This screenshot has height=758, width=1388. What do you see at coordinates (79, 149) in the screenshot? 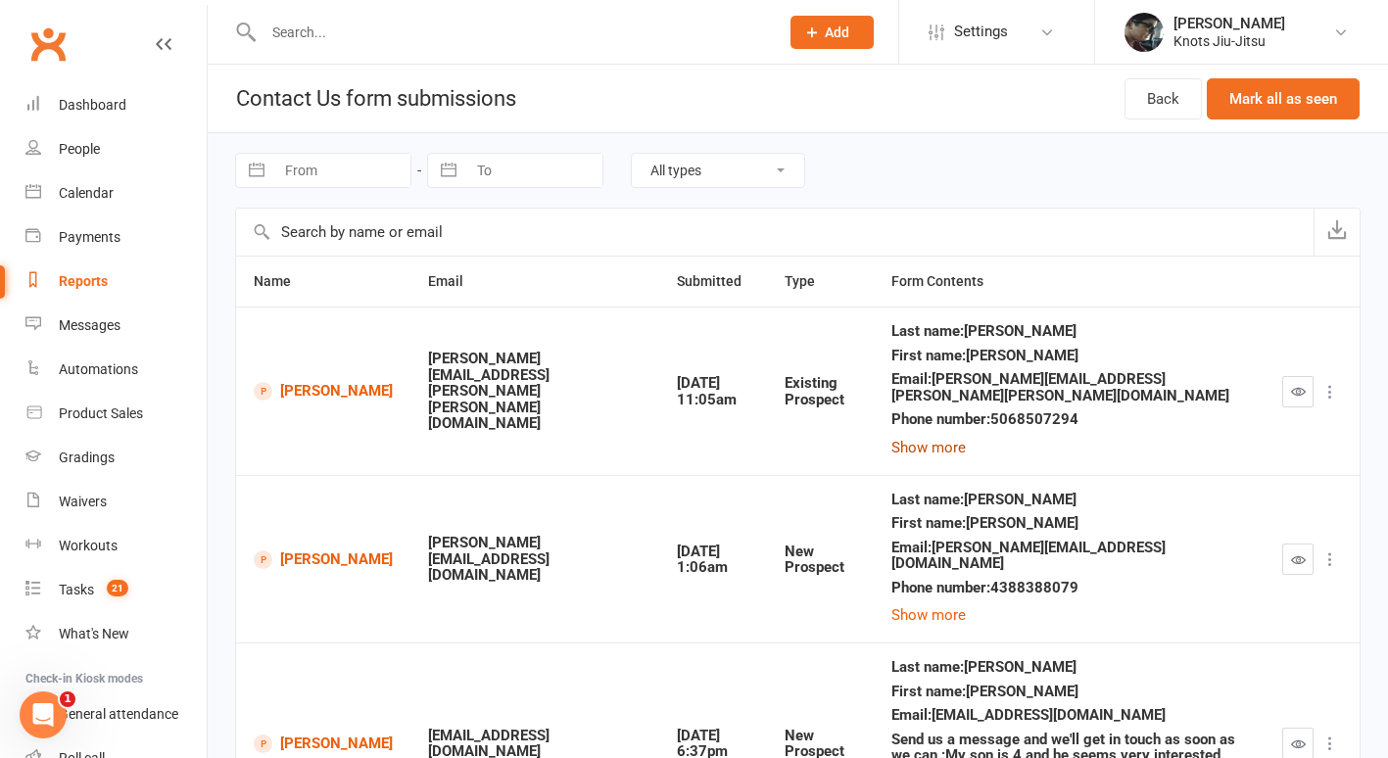
I see `div: People` at bounding box center [79, 149].